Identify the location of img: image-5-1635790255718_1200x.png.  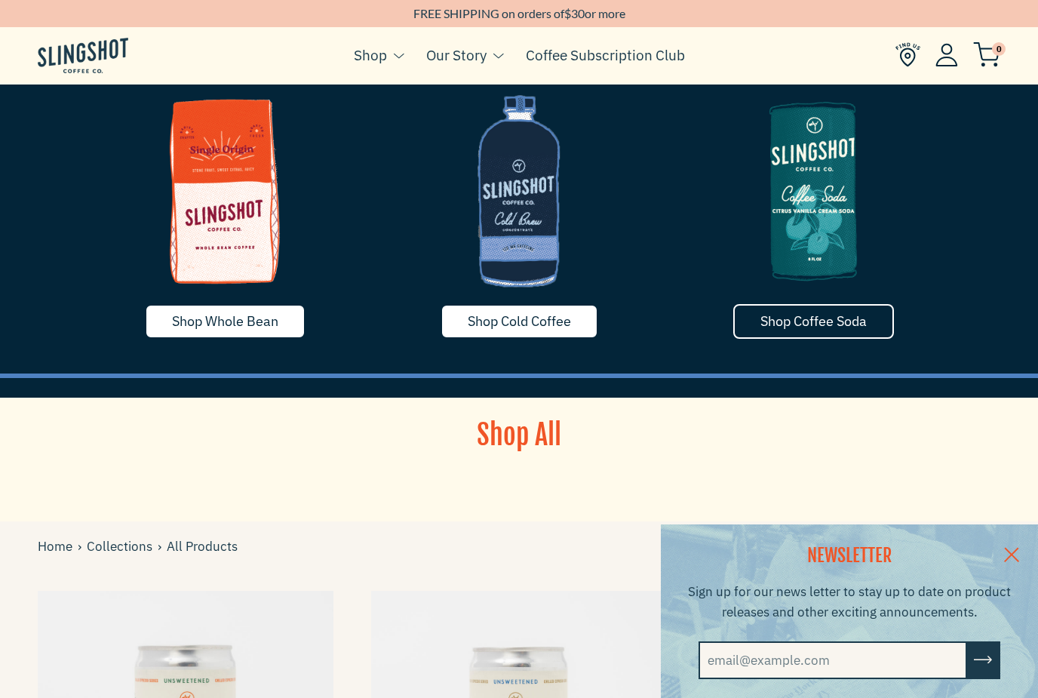
(813, 191).